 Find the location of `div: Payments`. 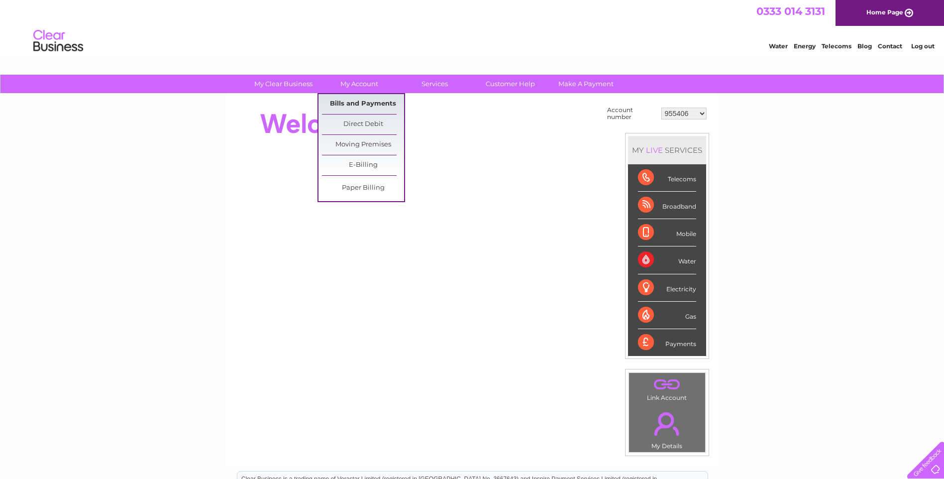

div: Payments is located at coordinates (667, 342).